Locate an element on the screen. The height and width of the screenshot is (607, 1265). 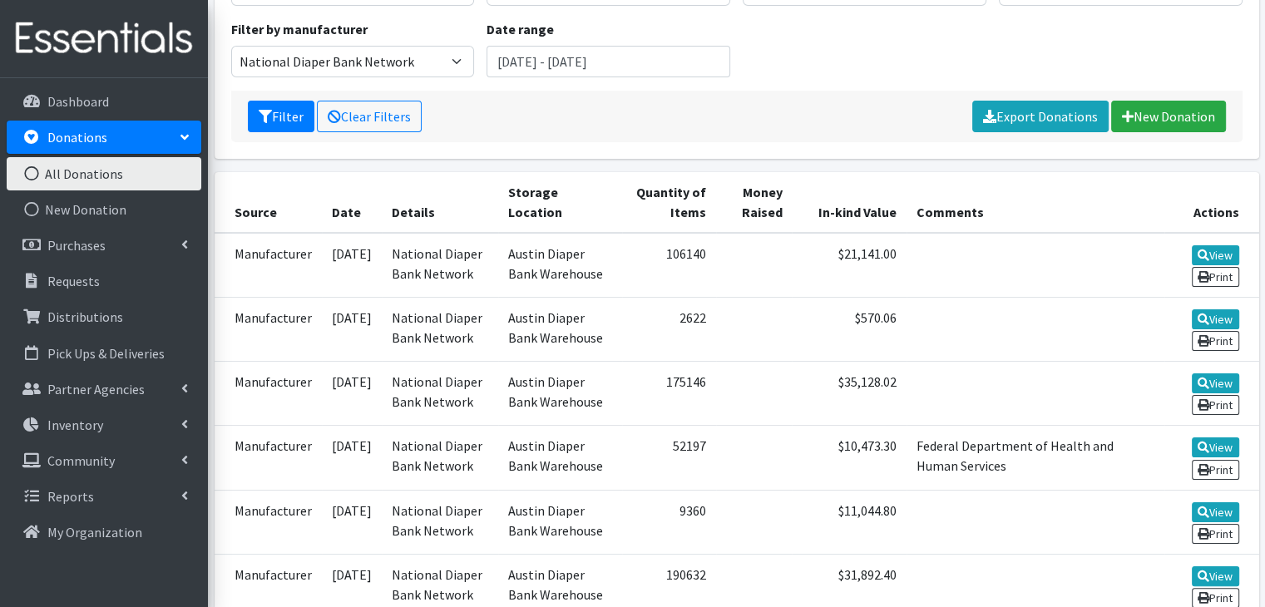
p: Community is located at coordinates (81, 461).